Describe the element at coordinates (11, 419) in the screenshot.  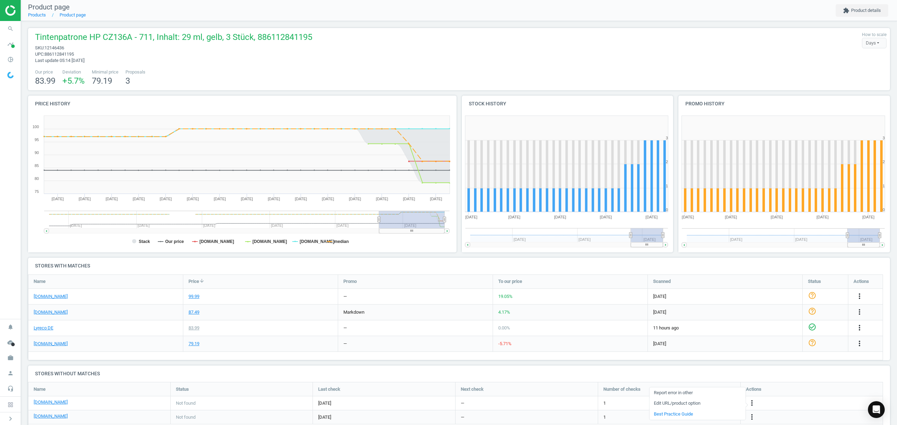
I see `button: chevron_right` at that location.